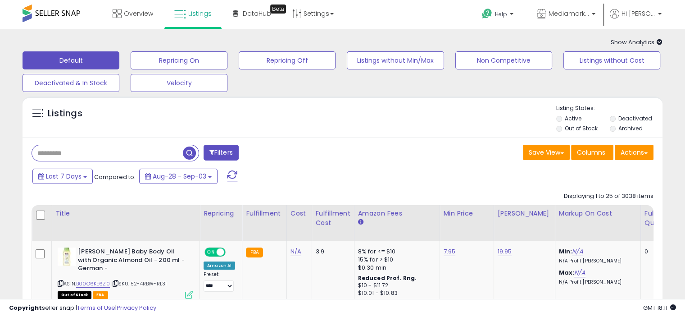 This screenshot has width=685, height=317. Describe the element at coordinates (566, 251) in the screenshot. I see `b: Min:` at that location.